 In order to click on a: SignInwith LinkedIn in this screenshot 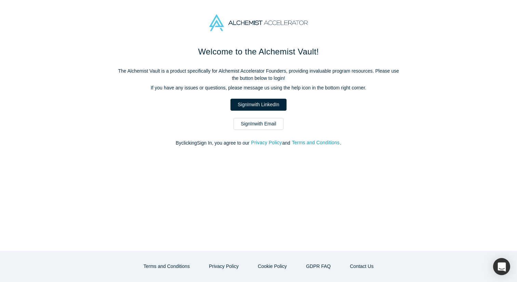, I will do `click(258, 104)`.